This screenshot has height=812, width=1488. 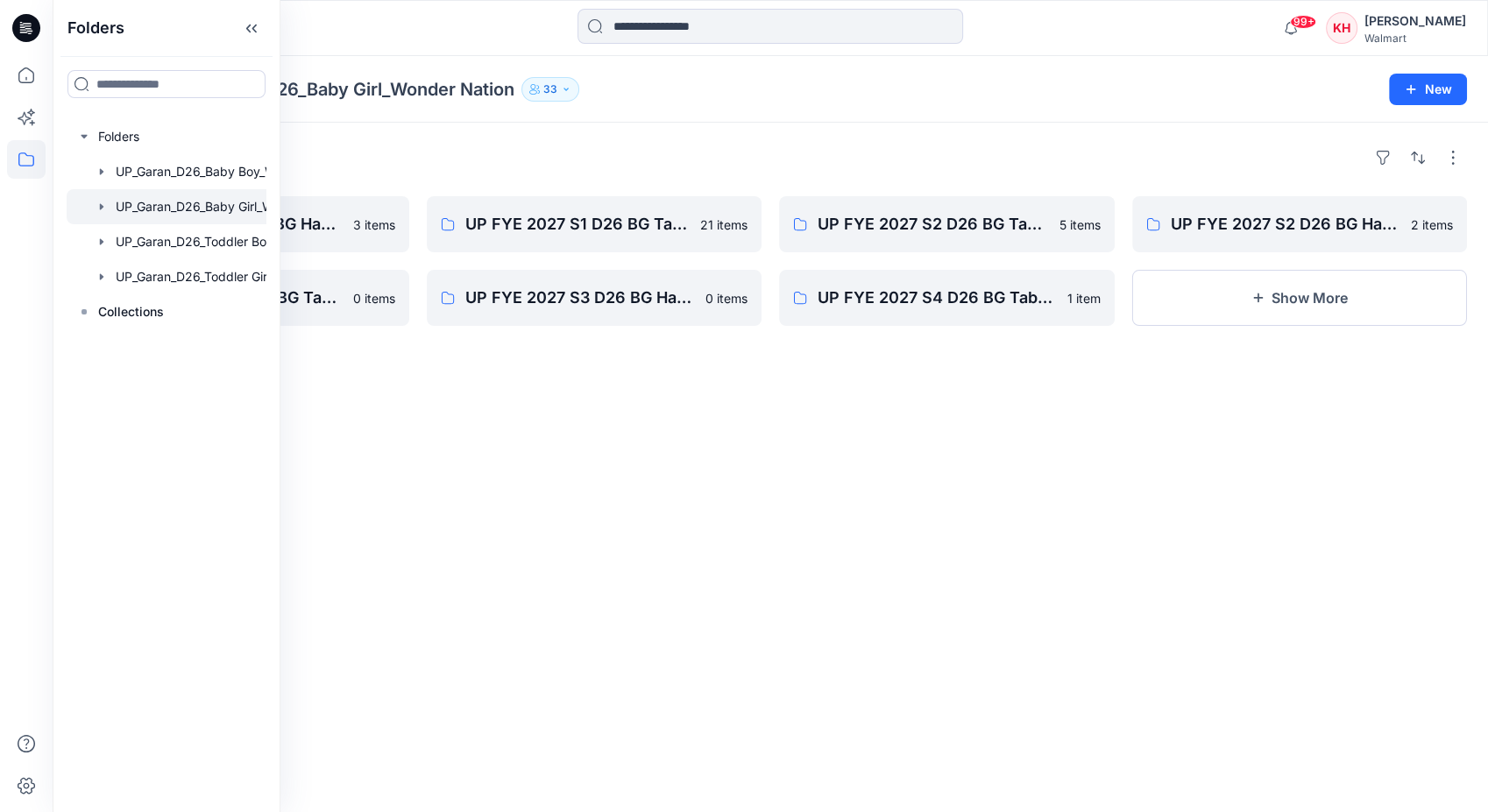 What do you see at coordinates (374, 224) in the screenshot?
I see `p: 3 items` at bounding box center [374, 224].